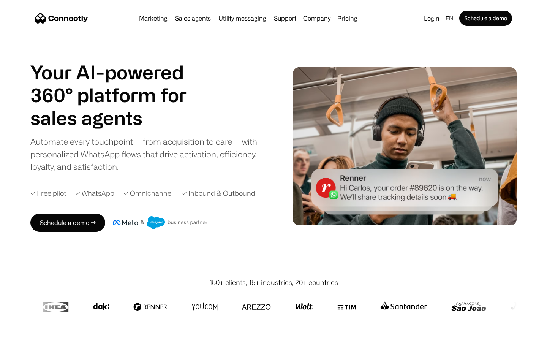 This screenshot has width=547, height=342. What do you see at coordinates (118, 84) in the screenshot?
I see `h1: Your AI-powered 360° platform for` at bounding box center [118, 84].